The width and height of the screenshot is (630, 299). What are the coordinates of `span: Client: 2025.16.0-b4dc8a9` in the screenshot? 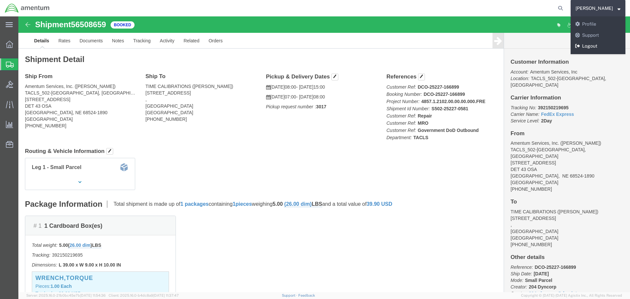 It's located at (144, 295).